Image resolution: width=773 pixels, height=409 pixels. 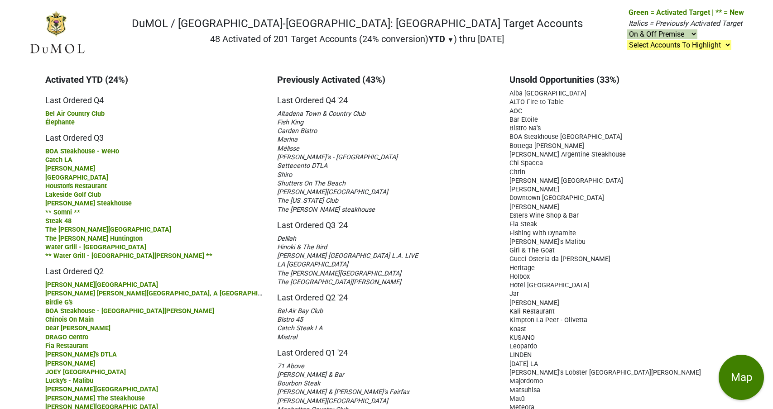 What do you see at coordinates (522, 268) in the screenshot?
I see `span: Heritage` at bounding box center [522, 268].